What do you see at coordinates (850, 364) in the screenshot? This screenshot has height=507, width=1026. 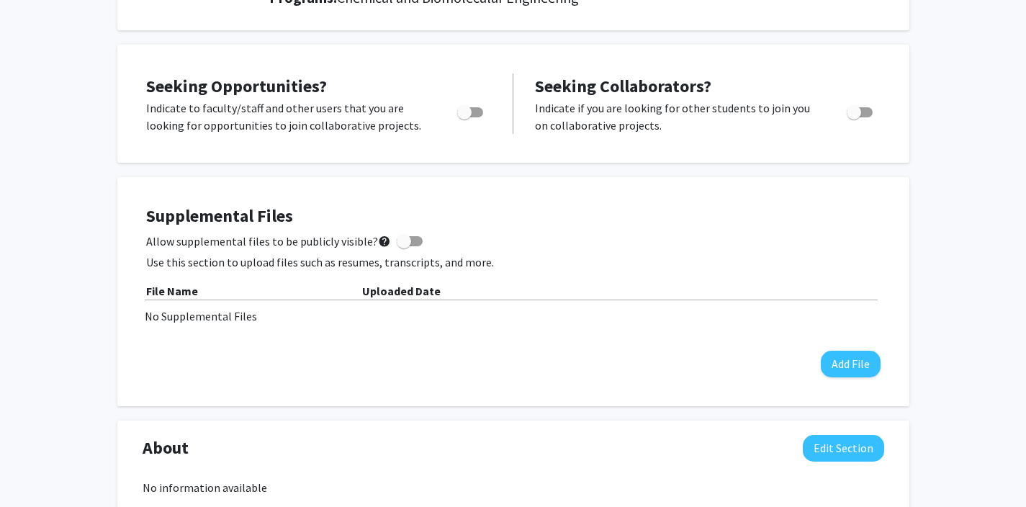 I see `button: Add File` at bounding box center [850, 364].